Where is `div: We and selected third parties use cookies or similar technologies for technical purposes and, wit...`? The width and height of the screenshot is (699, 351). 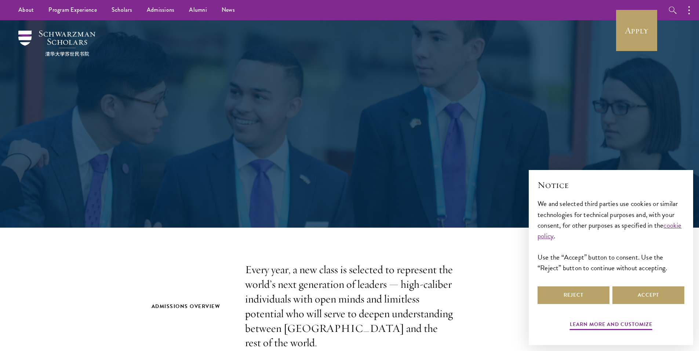 div: We and selected third parties use cookies or similar technologies for technical purposes and, wit... is located at coordinates (611, 235).